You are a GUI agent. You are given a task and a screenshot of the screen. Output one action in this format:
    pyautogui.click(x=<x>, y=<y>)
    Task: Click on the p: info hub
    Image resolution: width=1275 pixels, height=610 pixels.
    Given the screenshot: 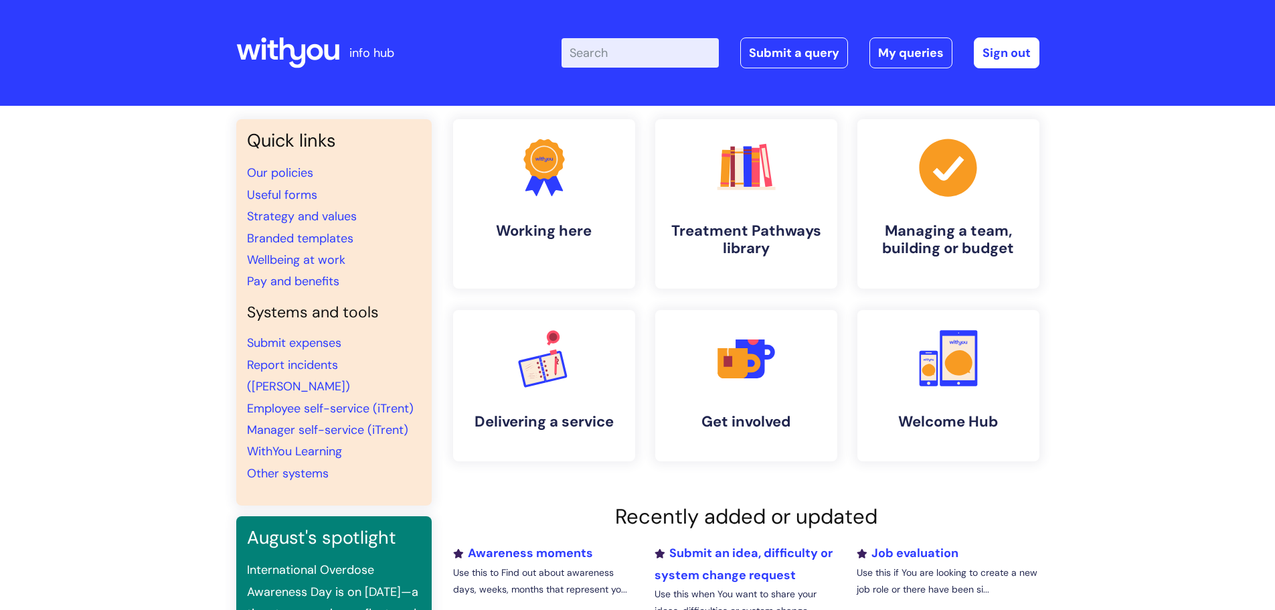 What is the action you would take?
    pyautogui.click(x=372, y=53)
    